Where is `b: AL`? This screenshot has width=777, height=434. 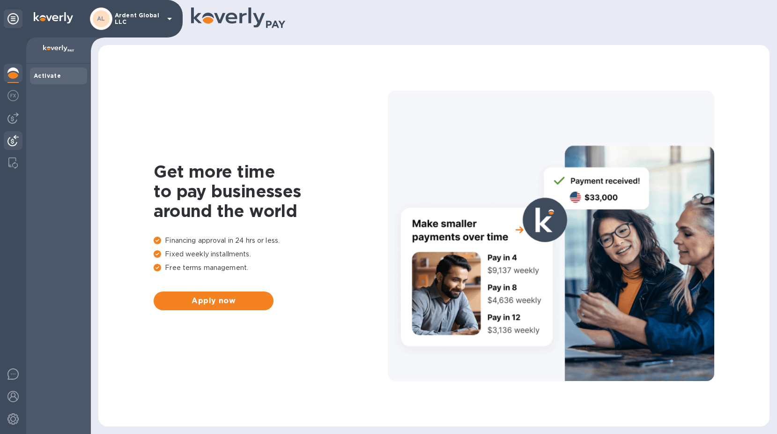
b: AL is located at coordinates (101, 18).